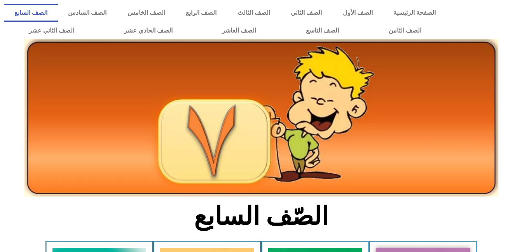 The height and width of the screenshot is (252, 522). Describe the element at coordinates (261, 217) in the screenshot. I see `h2: الصّف السابع` at that location.